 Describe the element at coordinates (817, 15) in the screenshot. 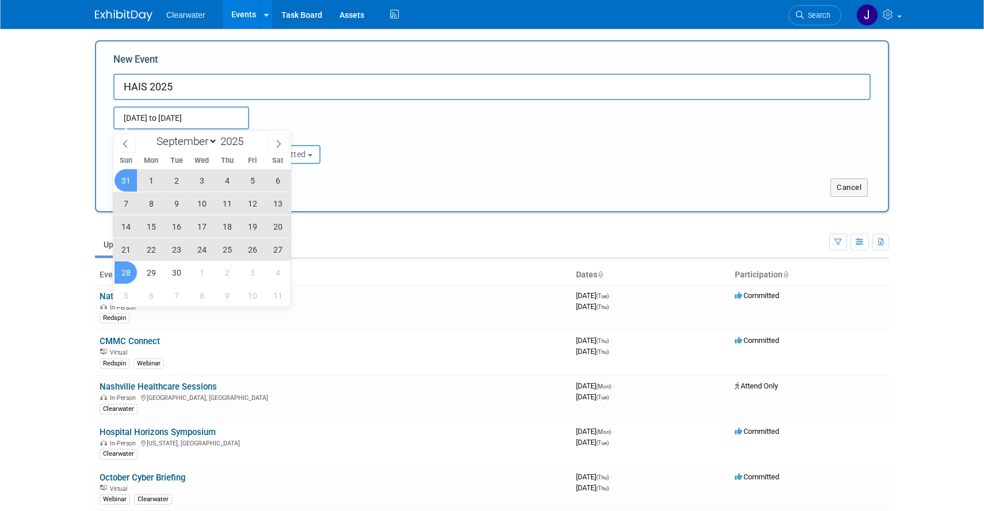

I see `span: Search` at that location.